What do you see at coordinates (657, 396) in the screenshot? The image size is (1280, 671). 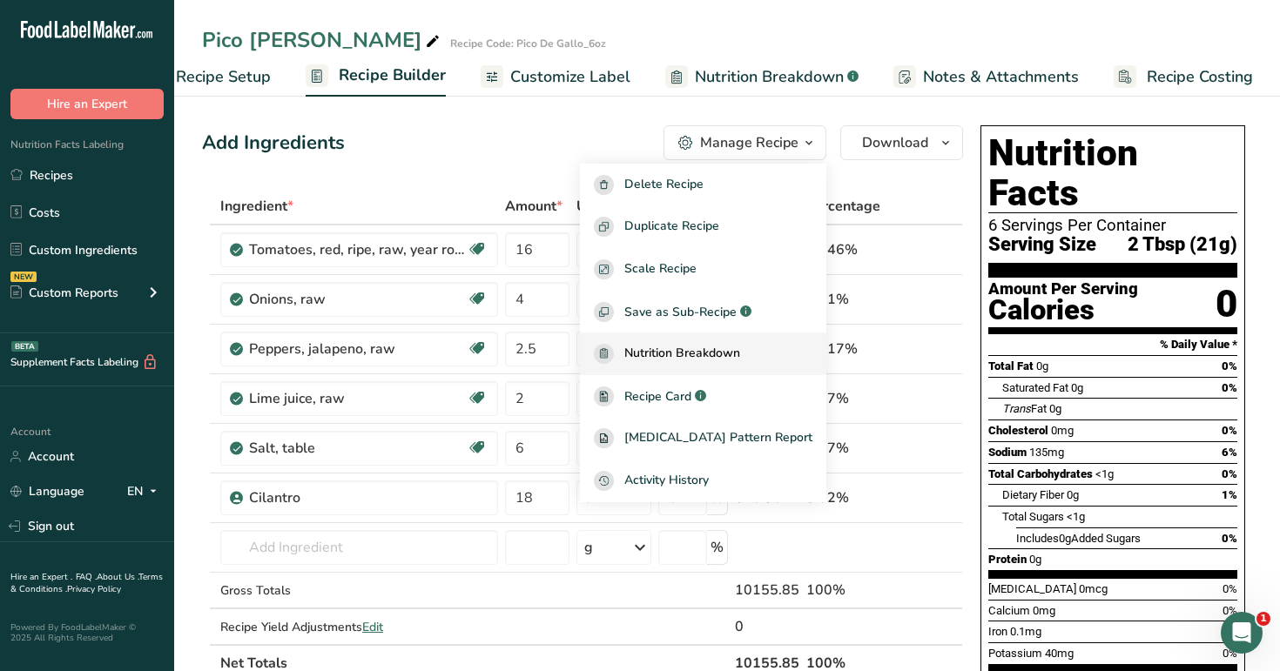 I see `span: Recipe Card` at bounding box center [657, 396].